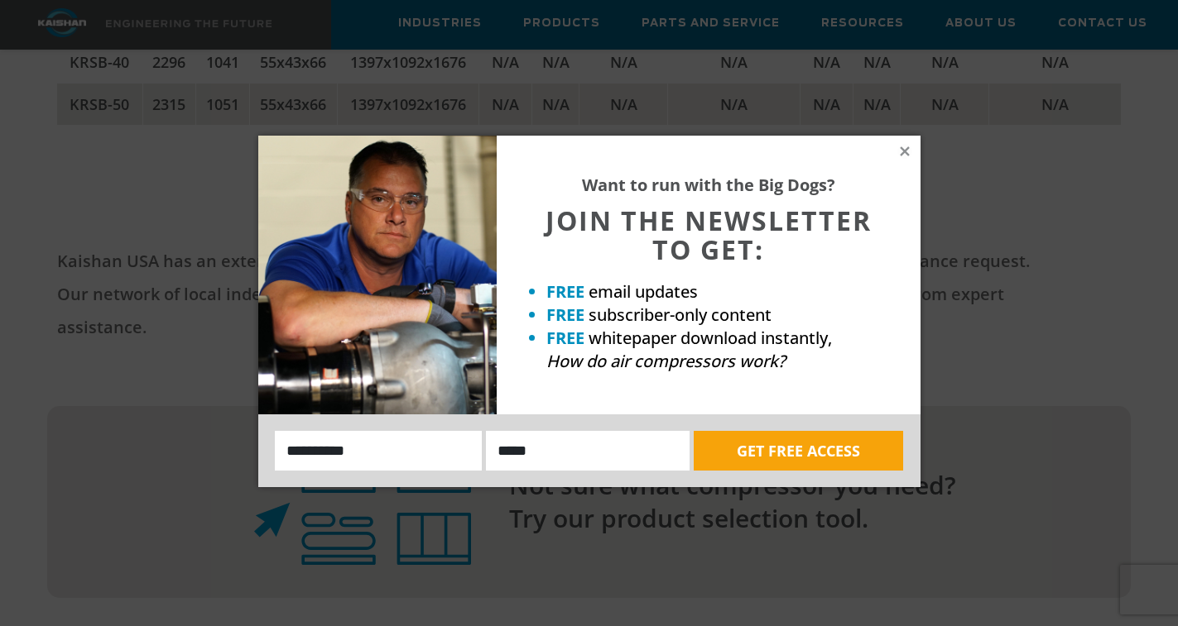 This screenshot has width=1178, height=626. I want to click on strong: Want to run with the Big Dogs?, so click(708, 185).